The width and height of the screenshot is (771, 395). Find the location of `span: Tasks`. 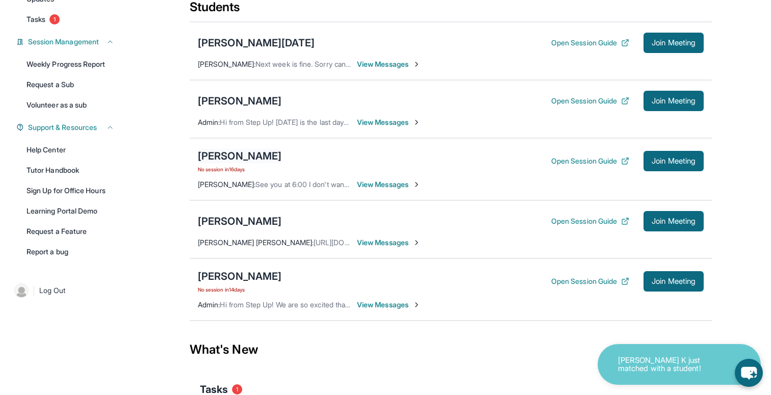

span: Tasks is located at coordinates (36, 19).